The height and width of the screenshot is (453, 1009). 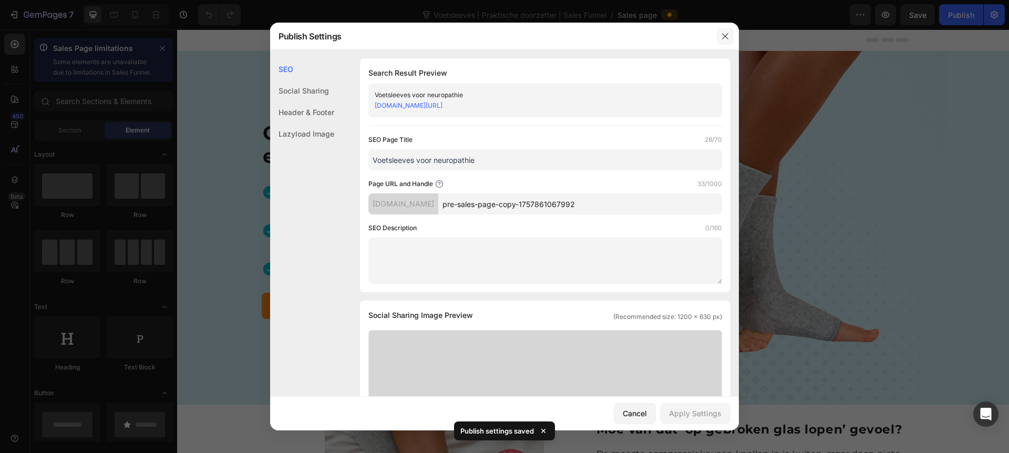 I want to click on h1: Search Result Preview, so click(x=545, y=73).